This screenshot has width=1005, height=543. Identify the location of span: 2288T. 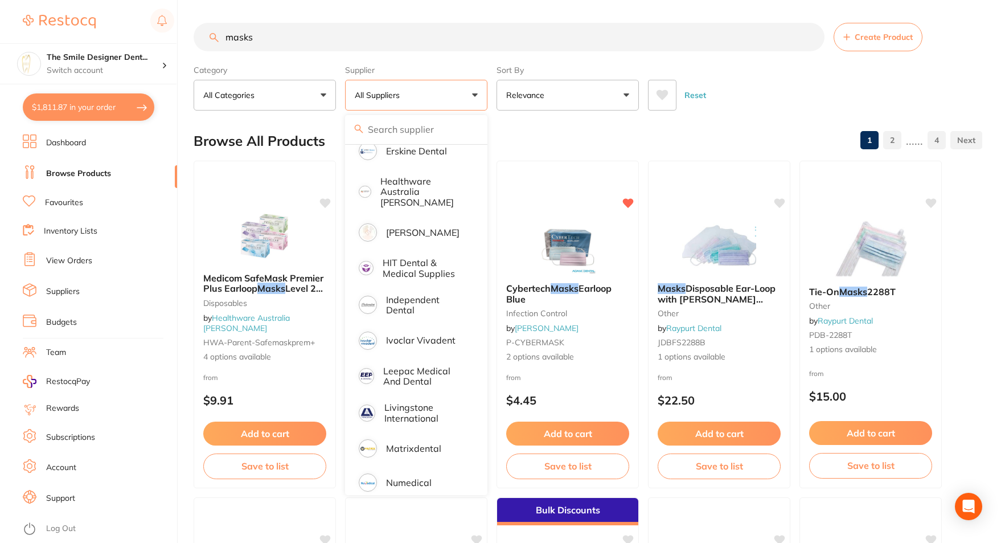
(881, 292).